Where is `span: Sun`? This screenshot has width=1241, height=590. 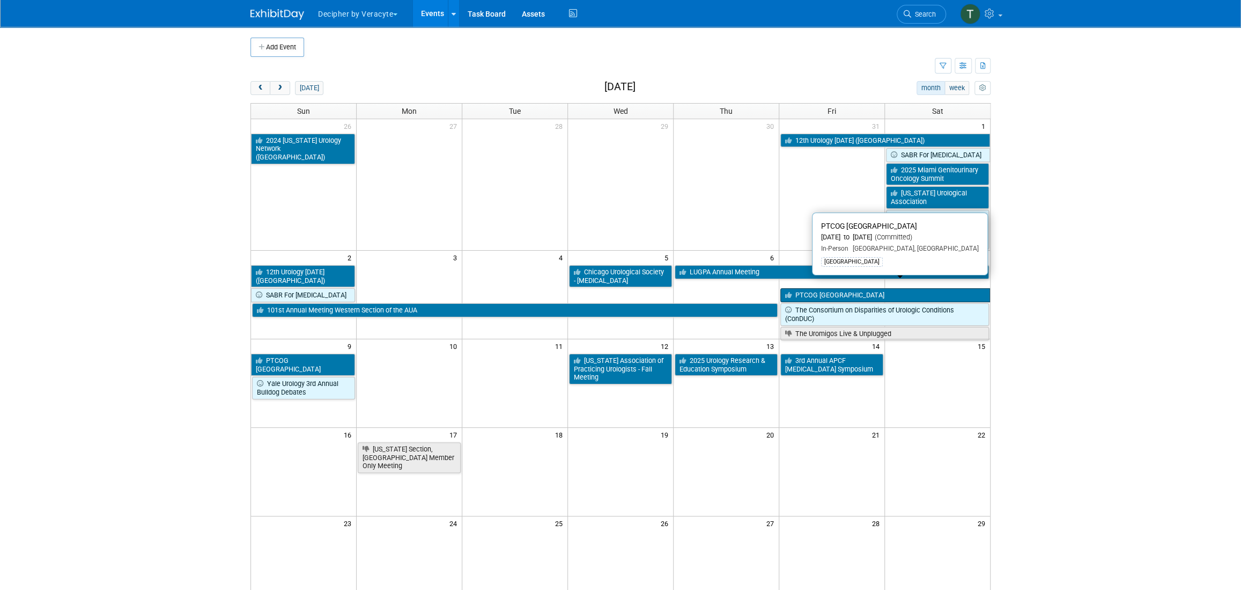 span: Sun is located at coordinates (304, 111).